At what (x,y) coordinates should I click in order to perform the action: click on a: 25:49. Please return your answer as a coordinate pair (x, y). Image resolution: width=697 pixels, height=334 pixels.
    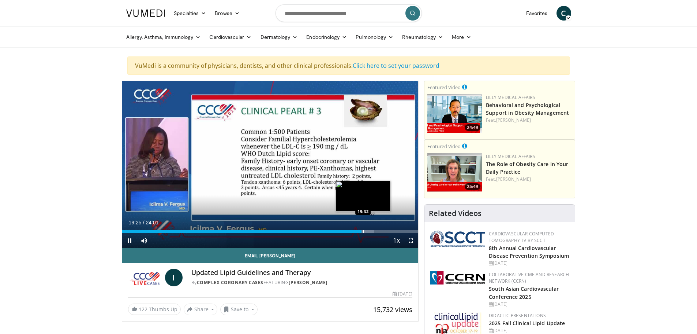
    Looking at the image, I should click on (455, 172).